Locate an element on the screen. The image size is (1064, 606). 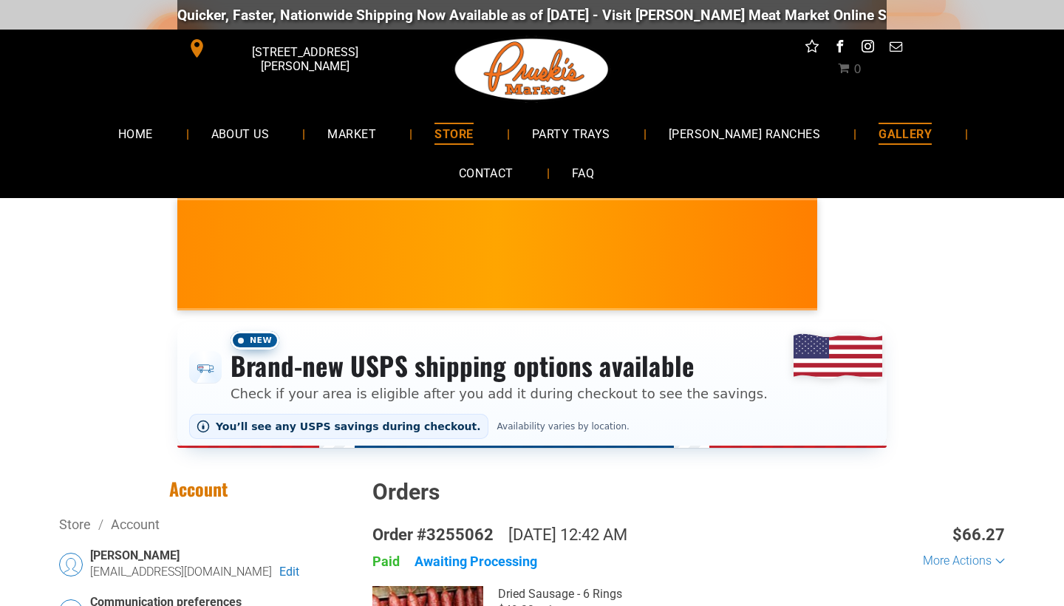
a: ABOUT US is located at coordinates (240, 133).